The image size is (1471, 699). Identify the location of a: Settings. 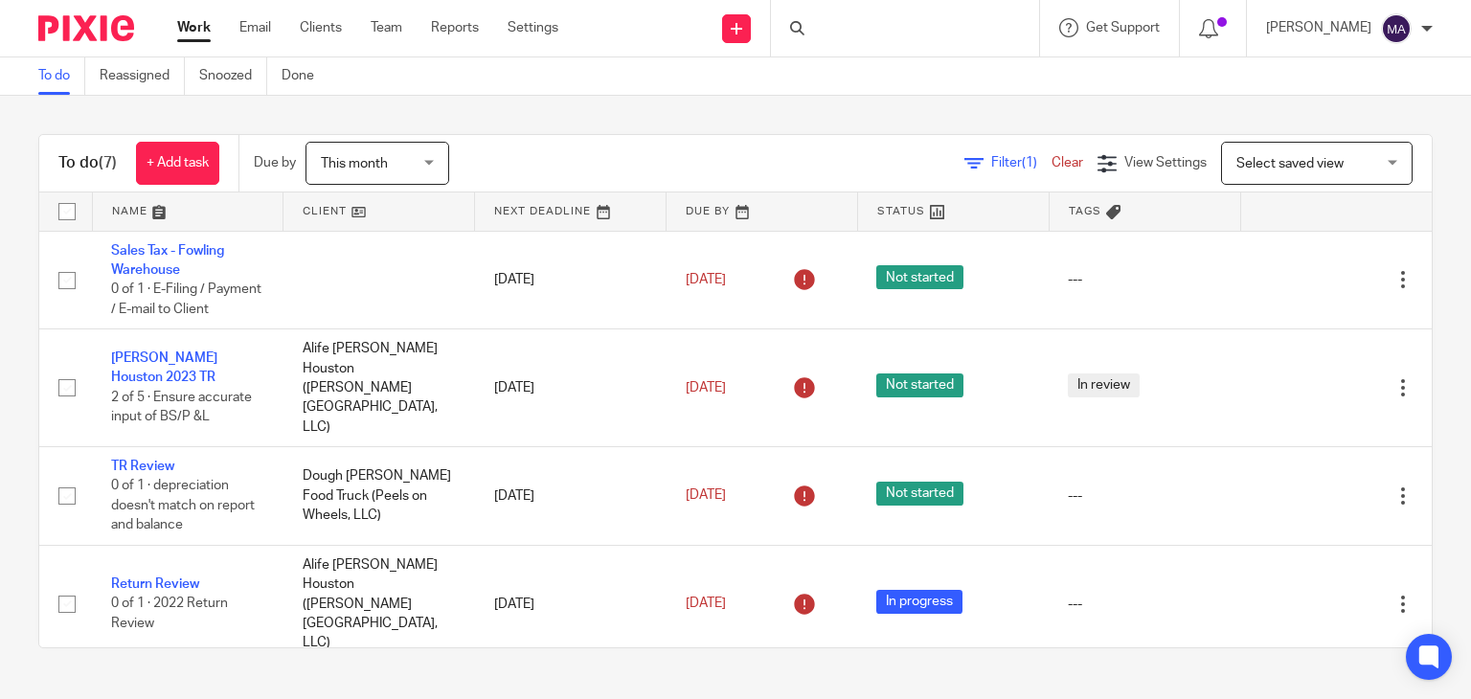
(533, 28).